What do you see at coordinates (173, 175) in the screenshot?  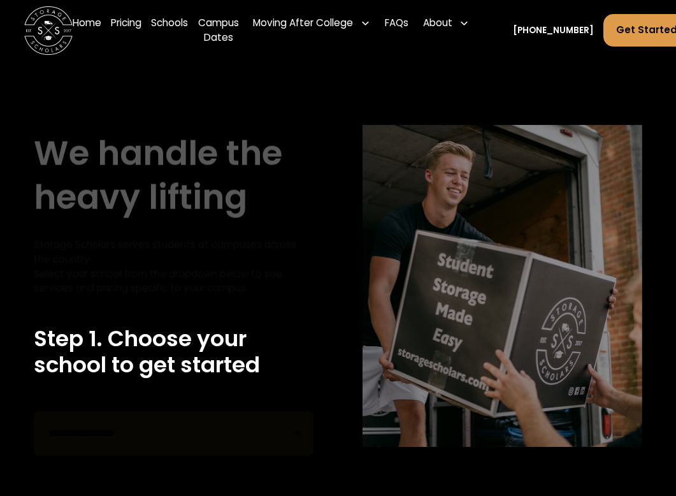 I see `h1: We handle the heavy lifting` at bounding box center [173, 175].